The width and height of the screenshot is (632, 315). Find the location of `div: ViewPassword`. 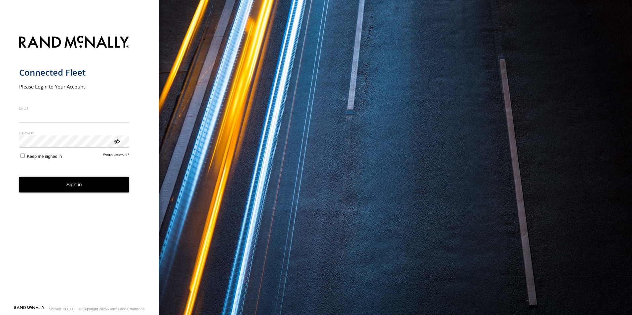

div: ViewPassword is located at coordinates (116, 141).